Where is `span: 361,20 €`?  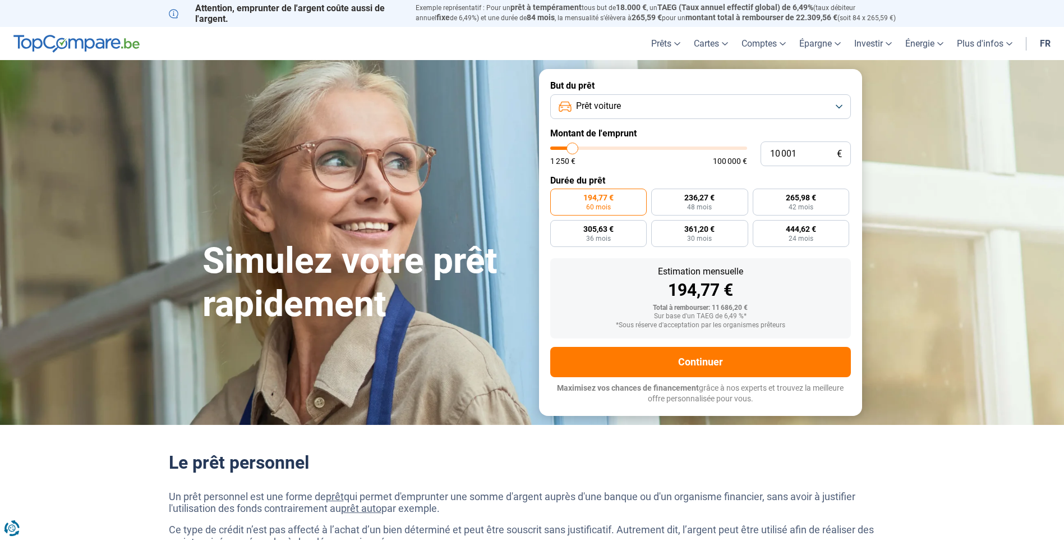 span: 361,20 € is located at coordinates (700, 229).